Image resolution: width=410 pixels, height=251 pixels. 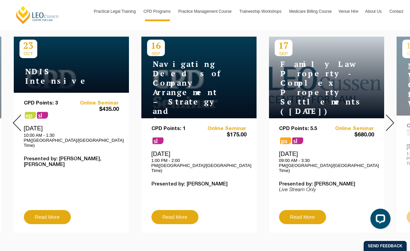 What do you see at coordinates (396, 11) in the screenshot?
I see `a: Contact` at bounding box center [396, 11].